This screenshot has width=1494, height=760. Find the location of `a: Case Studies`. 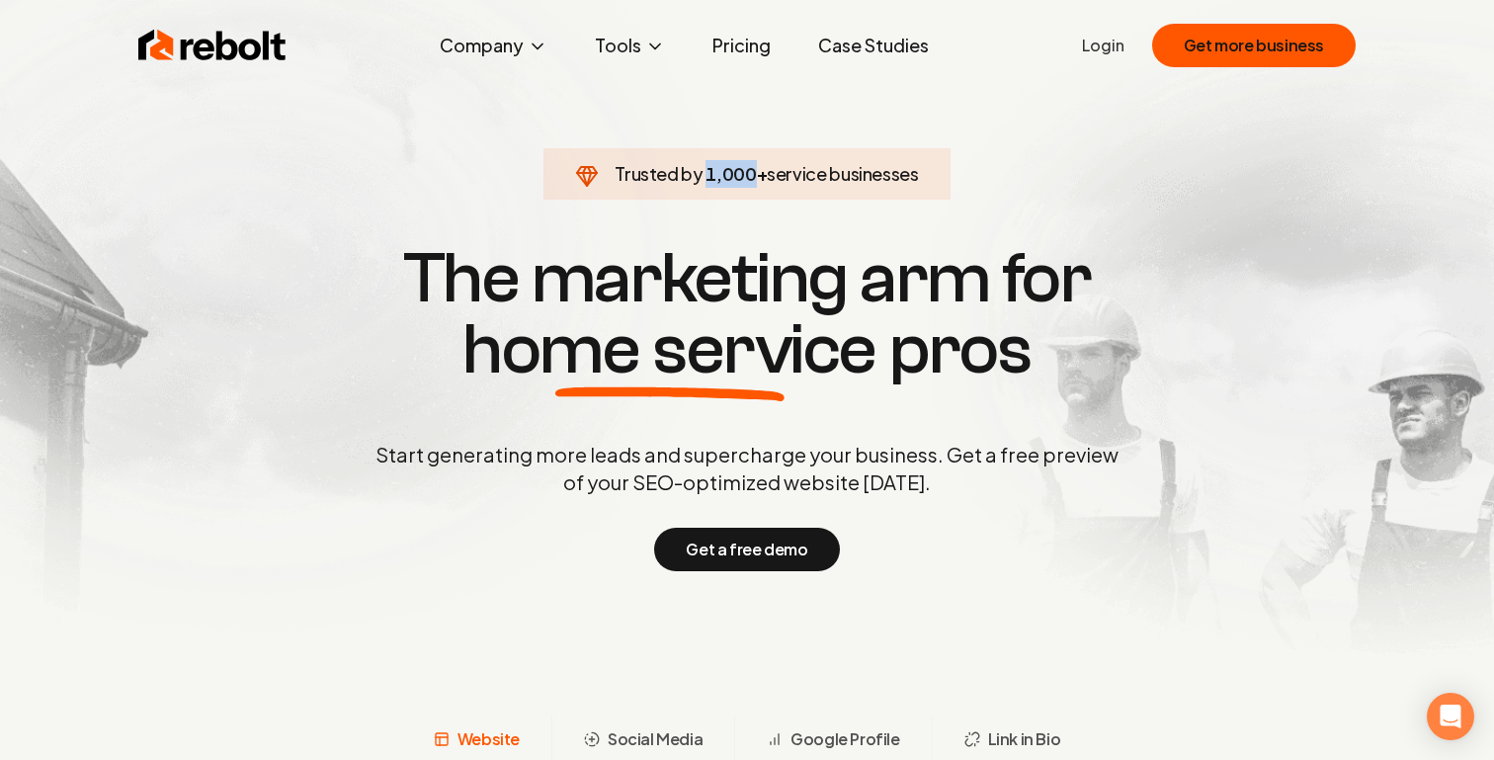

a: Case Studies is located at coordinates (873, 45).